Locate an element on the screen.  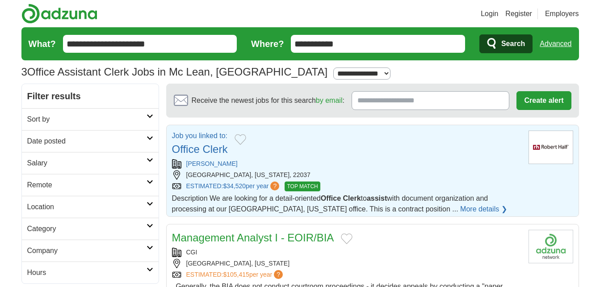
span: 3 is located at coordinates (24, 72).